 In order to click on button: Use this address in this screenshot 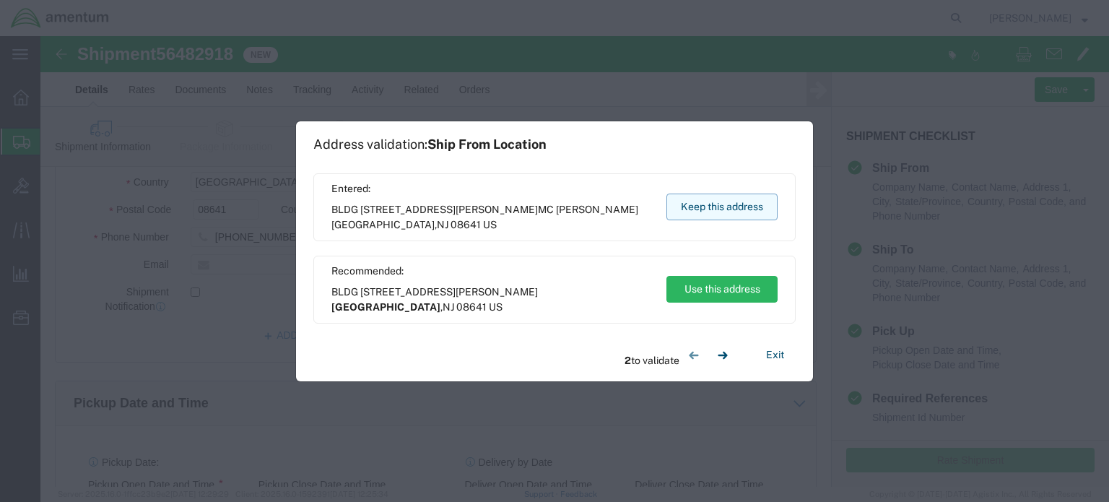, I will do `click(722, 289)`.